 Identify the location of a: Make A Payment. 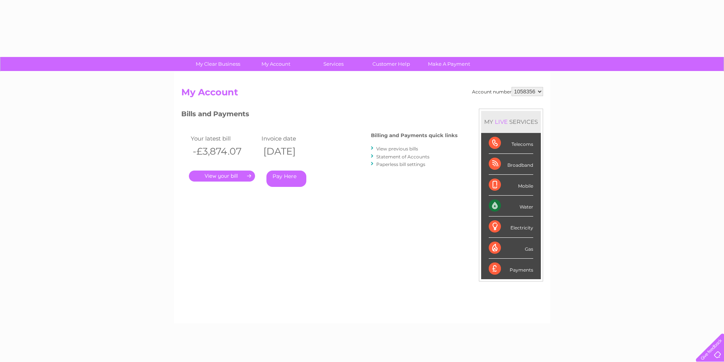
(449, 64).